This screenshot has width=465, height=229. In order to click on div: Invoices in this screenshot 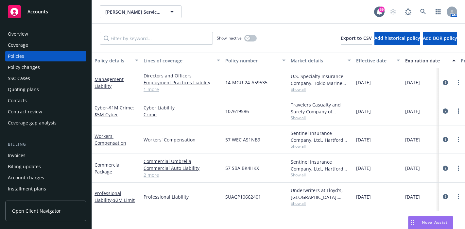, I will do `click(17, 156)`.